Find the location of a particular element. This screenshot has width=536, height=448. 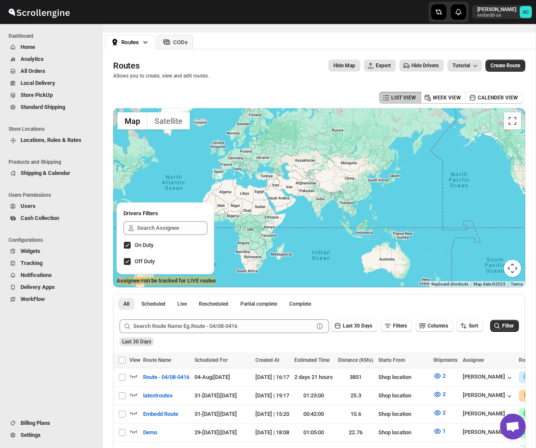

span: Created At is located at coordinates (267, 360).